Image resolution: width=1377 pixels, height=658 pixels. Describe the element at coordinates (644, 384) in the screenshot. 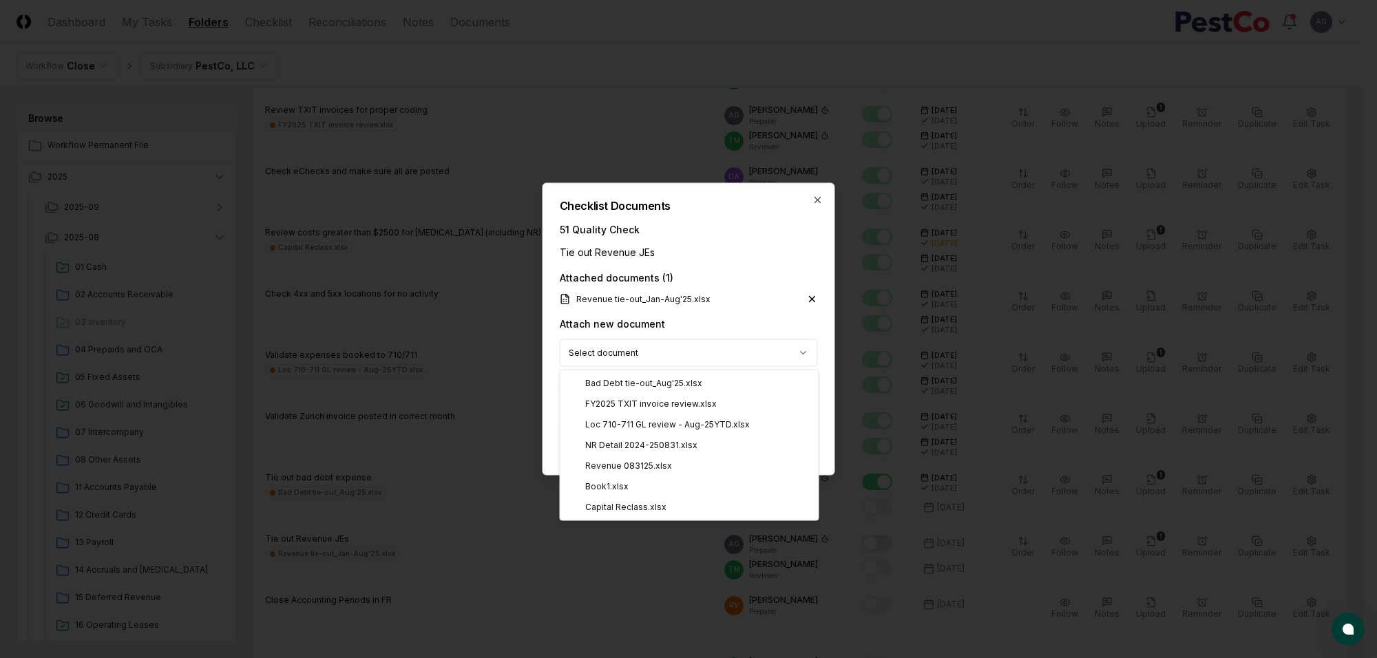

I see `span: Bad Debt tie-out_Aug'25.xlsx` at that location.